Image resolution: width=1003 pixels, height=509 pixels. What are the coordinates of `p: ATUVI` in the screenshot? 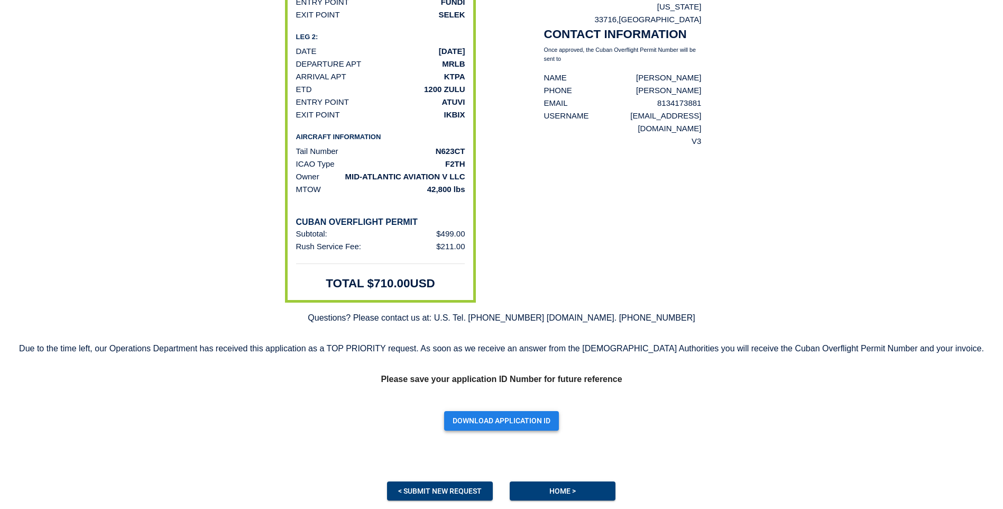 It's located at (454, 102).